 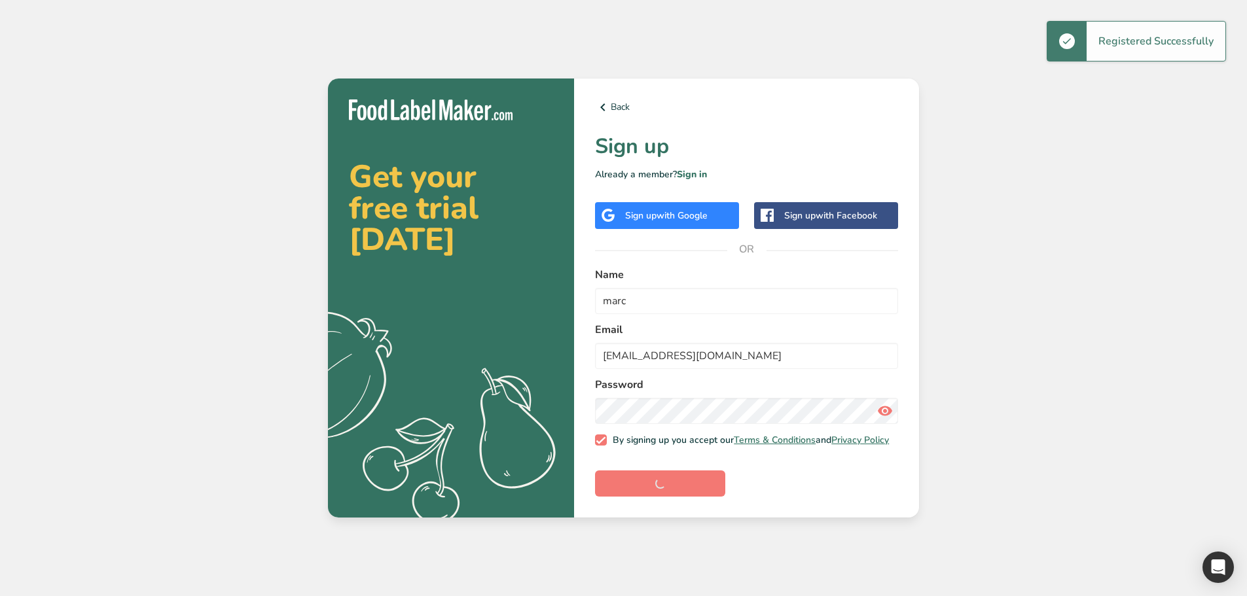 I want to click on span: with Google, so click(x=682, y=215).